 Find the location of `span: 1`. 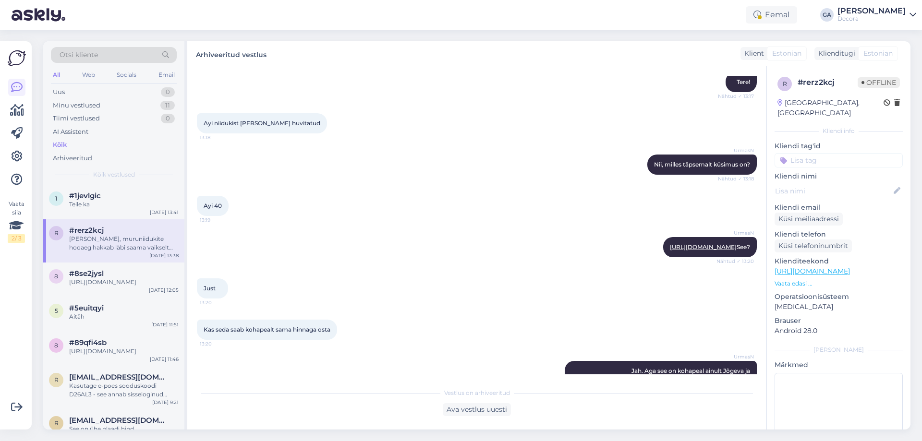

span: 1 is located at coordinates (56, 198).